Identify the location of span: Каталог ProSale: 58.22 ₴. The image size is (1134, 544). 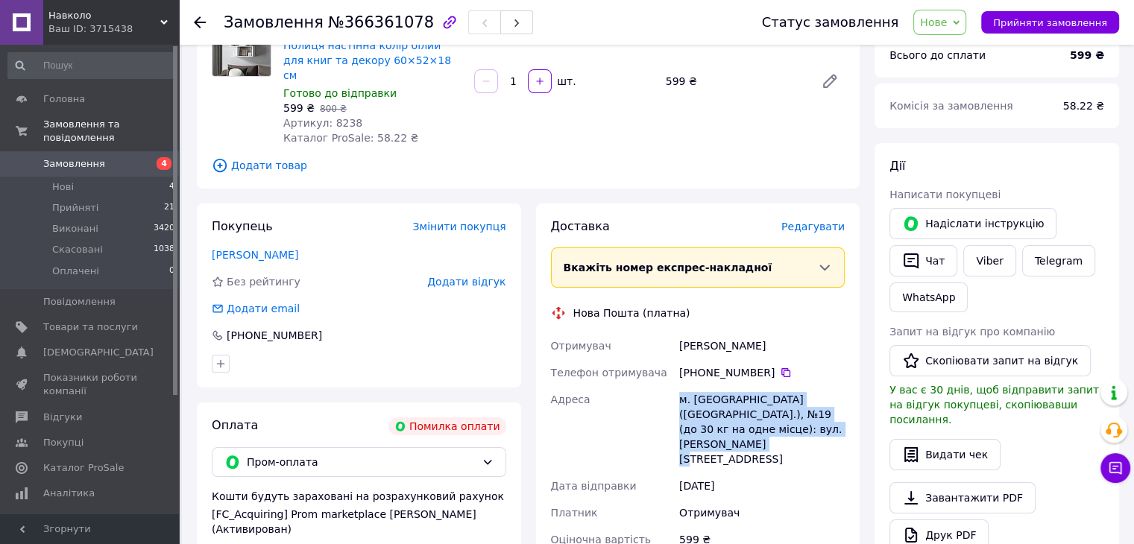
(350, 138).